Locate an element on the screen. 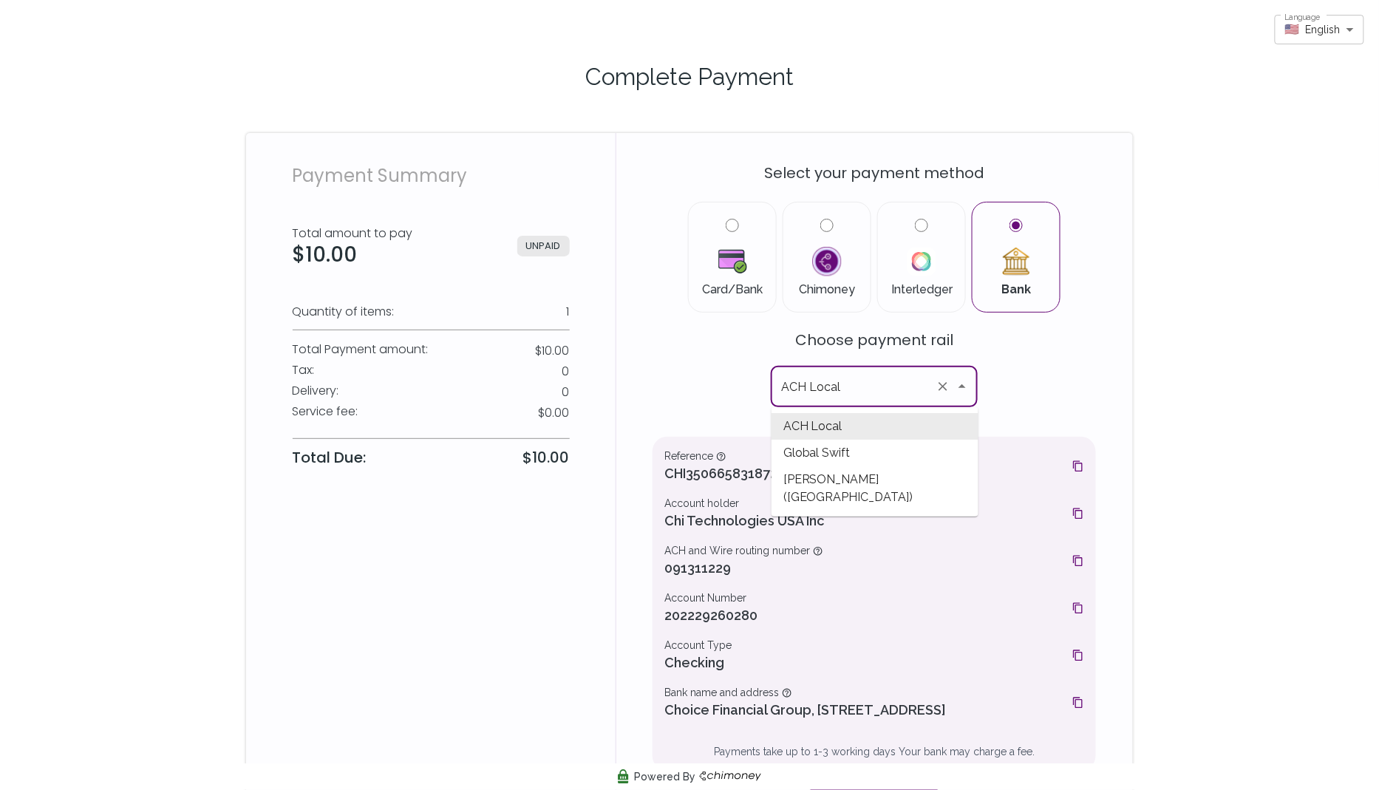 This screenshot has width=1379, height=790. img: Interledger is located at coordinates (922, 262).